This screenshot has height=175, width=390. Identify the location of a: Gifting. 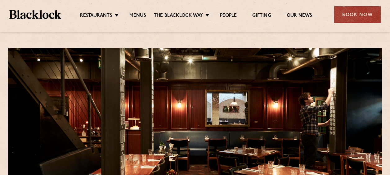
(261, 16).